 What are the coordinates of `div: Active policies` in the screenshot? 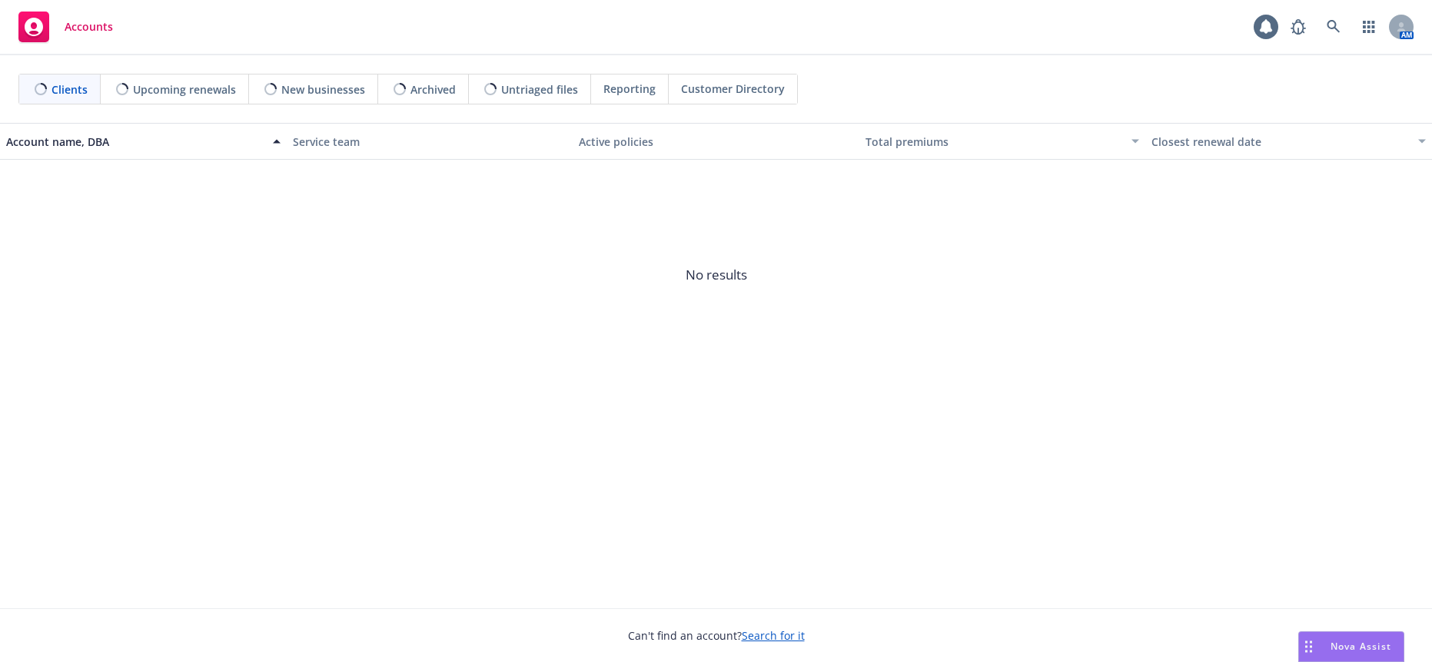 It's located at (715, 141).